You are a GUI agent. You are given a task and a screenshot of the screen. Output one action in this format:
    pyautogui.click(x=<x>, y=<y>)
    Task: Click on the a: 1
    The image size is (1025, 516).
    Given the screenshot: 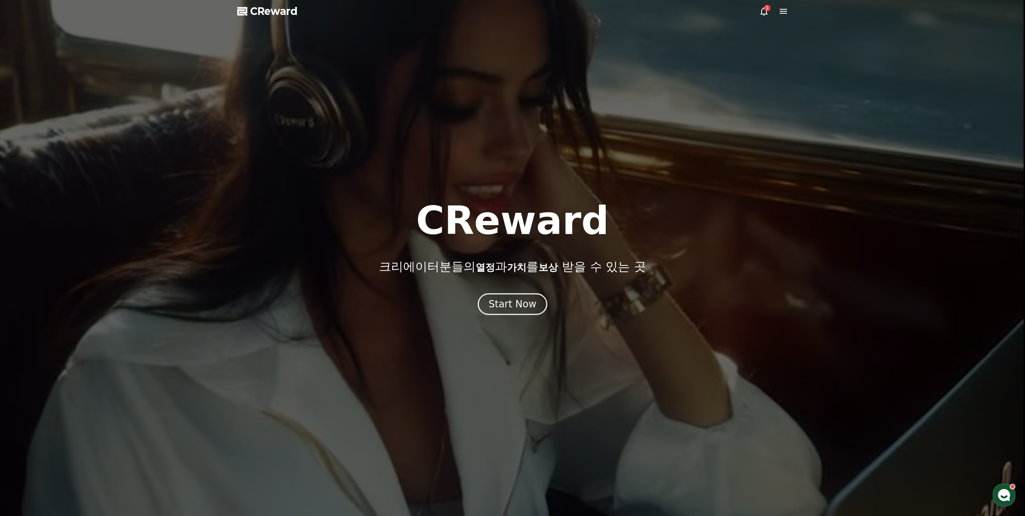 What is the action you would take?
    pyautogui.click(x=764, y=11)
    